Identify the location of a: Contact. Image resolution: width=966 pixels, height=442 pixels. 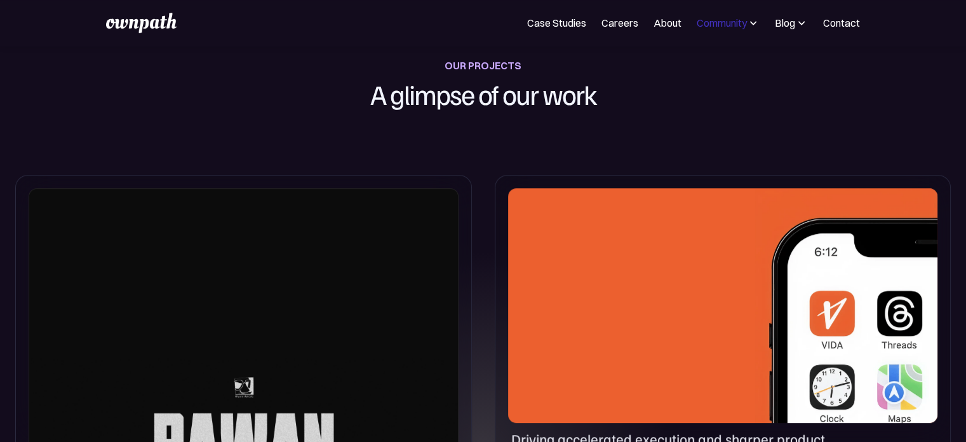
(842, 23).